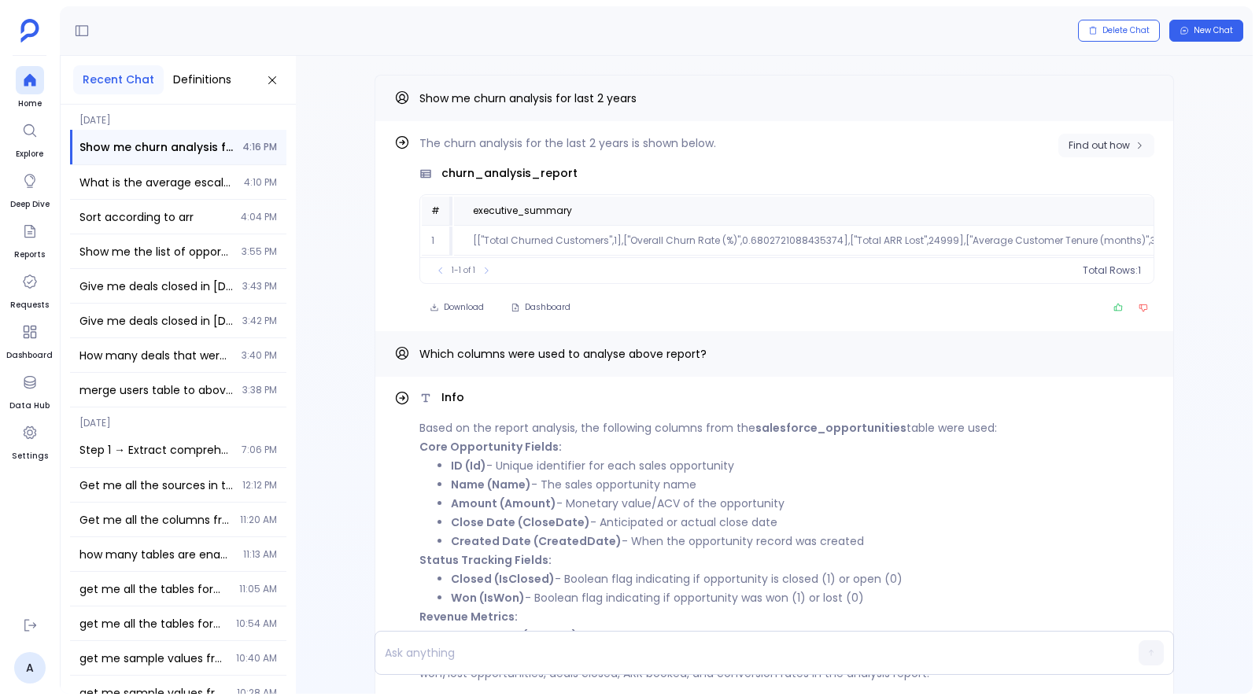  I want to click on strong: Created Date (CreatedDate), so click(536, 541).